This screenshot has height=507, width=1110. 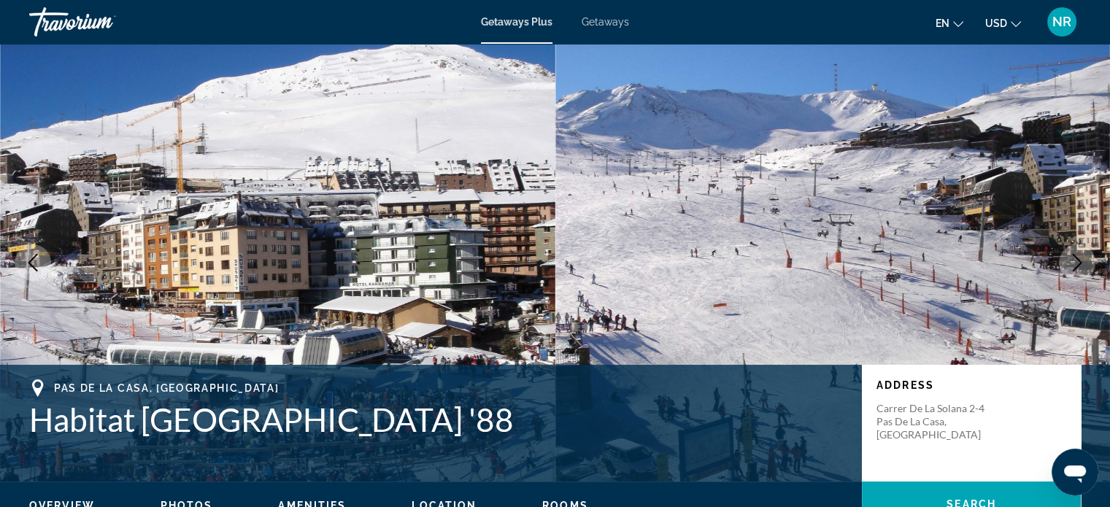 I want to click on a: Getaways, so click(x=605, y=22).